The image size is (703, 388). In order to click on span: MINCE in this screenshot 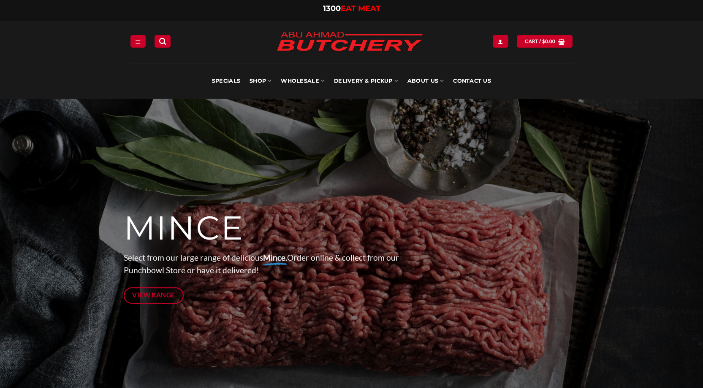, I will do `click(184, 228)`.